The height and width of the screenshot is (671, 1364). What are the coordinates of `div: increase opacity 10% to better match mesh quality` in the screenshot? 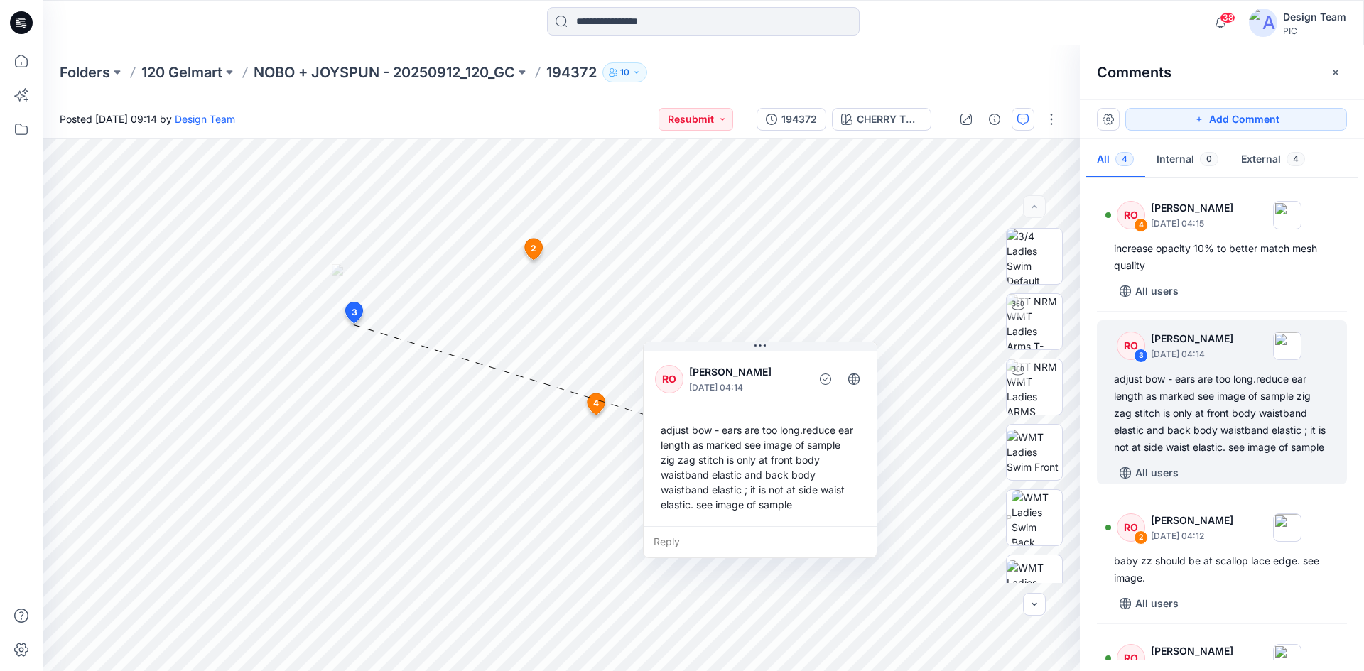 It's located at (1222, 257).